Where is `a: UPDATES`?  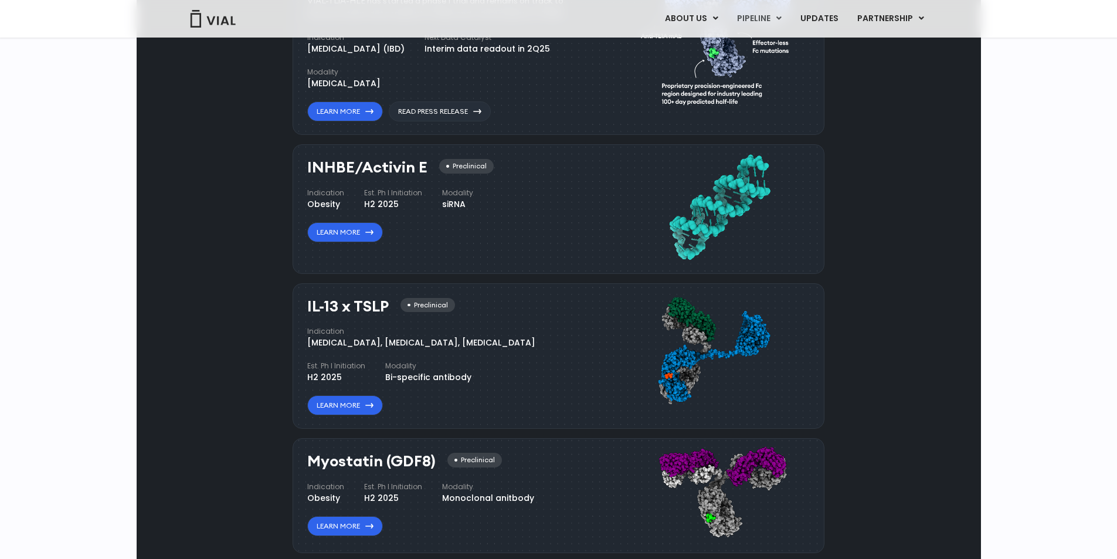
a: UPDATES is located at coordinates (819, 19).